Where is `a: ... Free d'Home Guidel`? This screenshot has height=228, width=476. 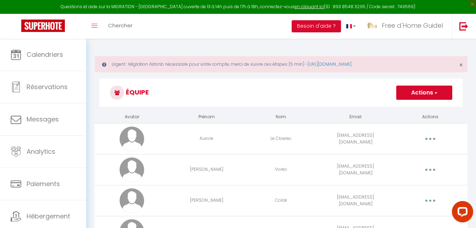 a: ... Free d'Home Guidel is located at coordinates (407, 26).